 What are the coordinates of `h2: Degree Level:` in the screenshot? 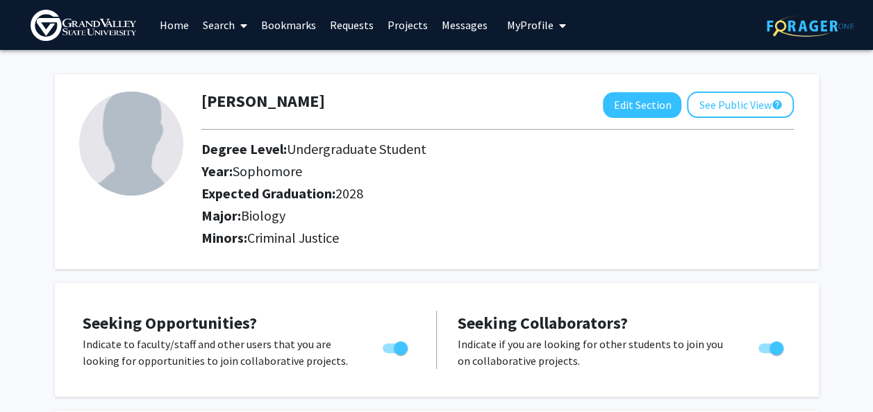 It's located at (466, 149).